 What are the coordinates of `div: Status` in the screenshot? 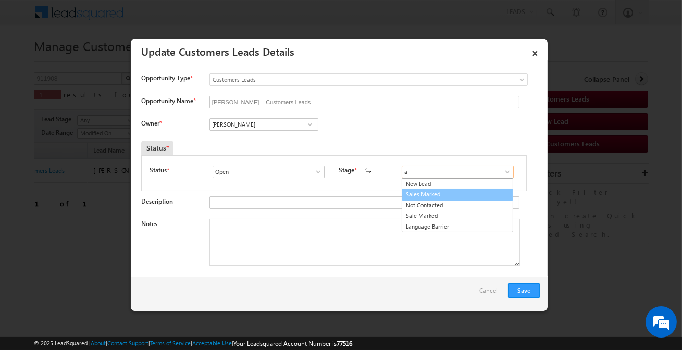 It's located at (157, 148).